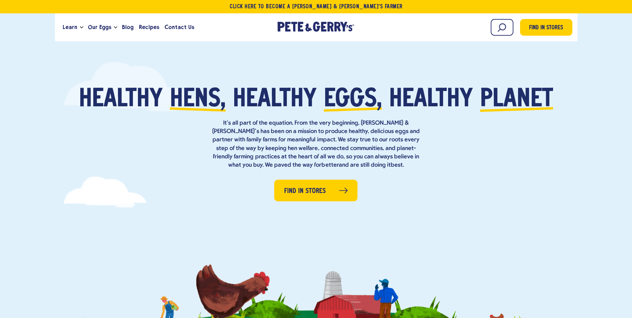  Describe the element at coordinates (179, 27) in the screenshot. I see `a: Contact Us` at that location.